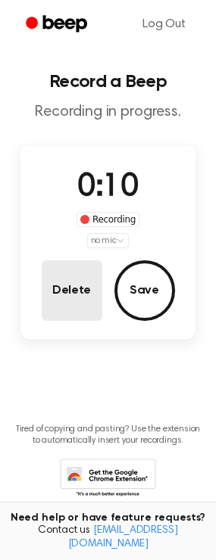 Image resolution: width=216 pixels, height=560 pixels. I want to click on span: no mic, so click(104, 241).